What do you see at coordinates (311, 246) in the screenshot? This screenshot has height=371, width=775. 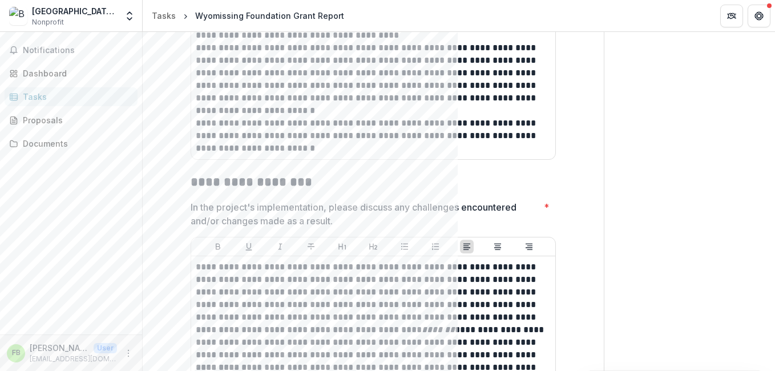 I see `button: Strike` at bounding box center [311, 246].